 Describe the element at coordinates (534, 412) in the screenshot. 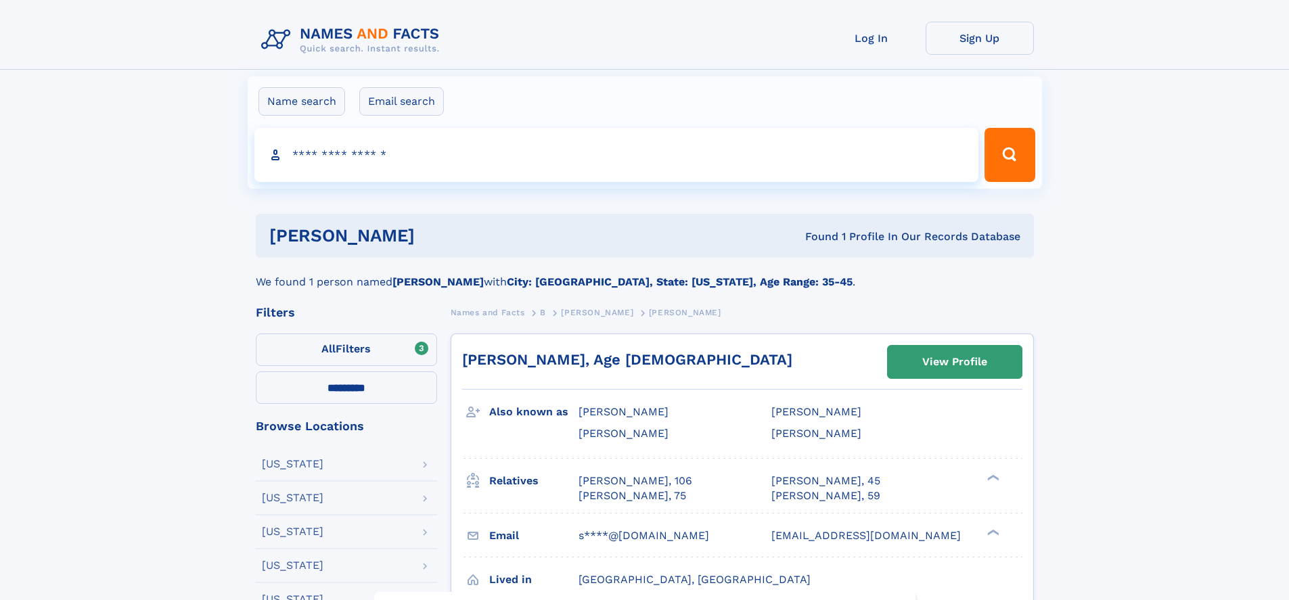

I see `h3: Also known as` at that location.